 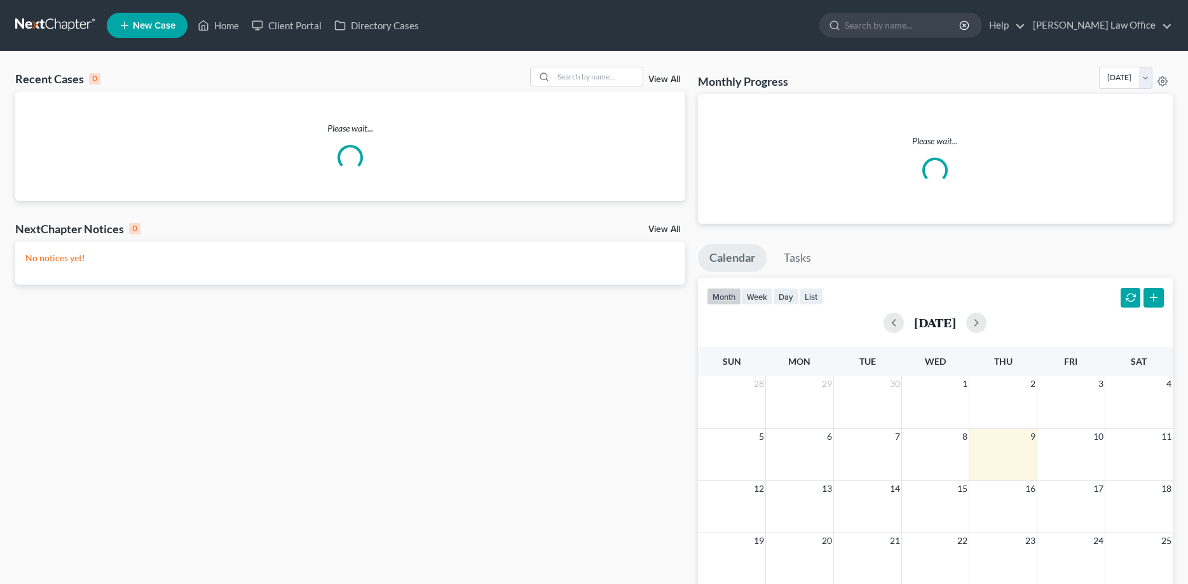 I want to click on span: 3, so click(x=1101, y=384).